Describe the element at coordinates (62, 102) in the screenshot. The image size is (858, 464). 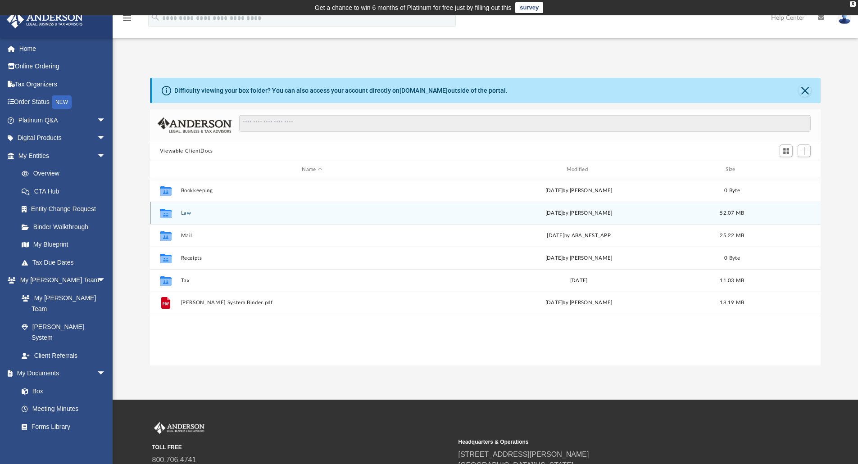
I see `div: NEW` at that location.